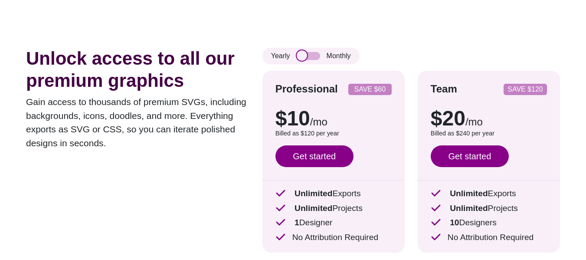  I want to click on strong: Professional, so click(307, 89).